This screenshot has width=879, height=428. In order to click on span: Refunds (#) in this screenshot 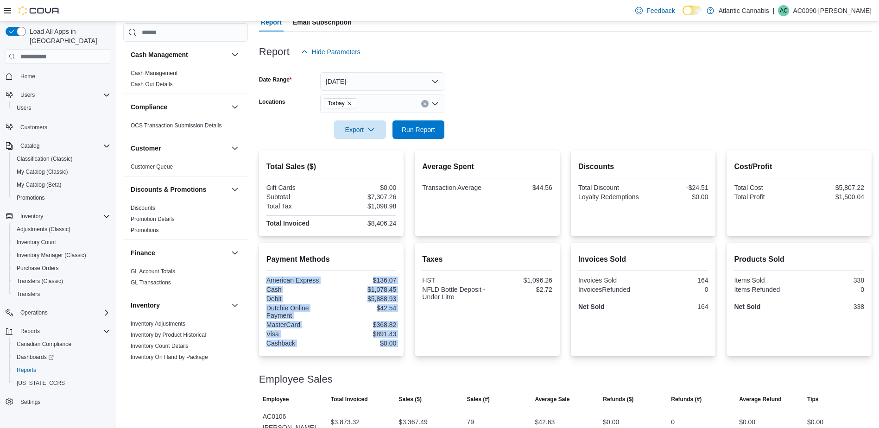, I will do `click(686, 399)`.